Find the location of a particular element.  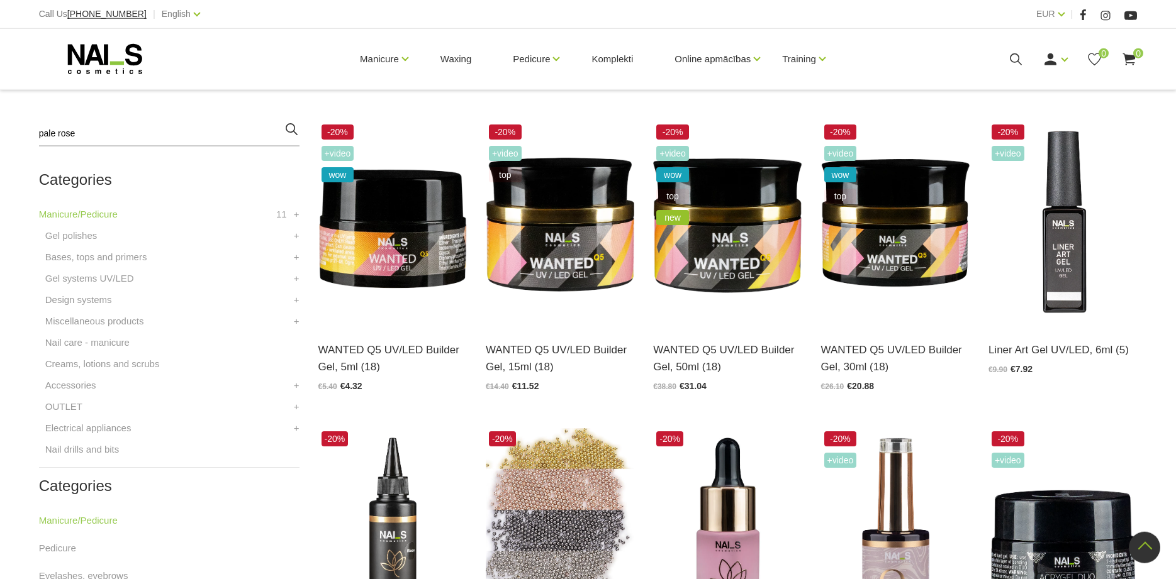

span: €26.10 is located at coordinates (832, 387).